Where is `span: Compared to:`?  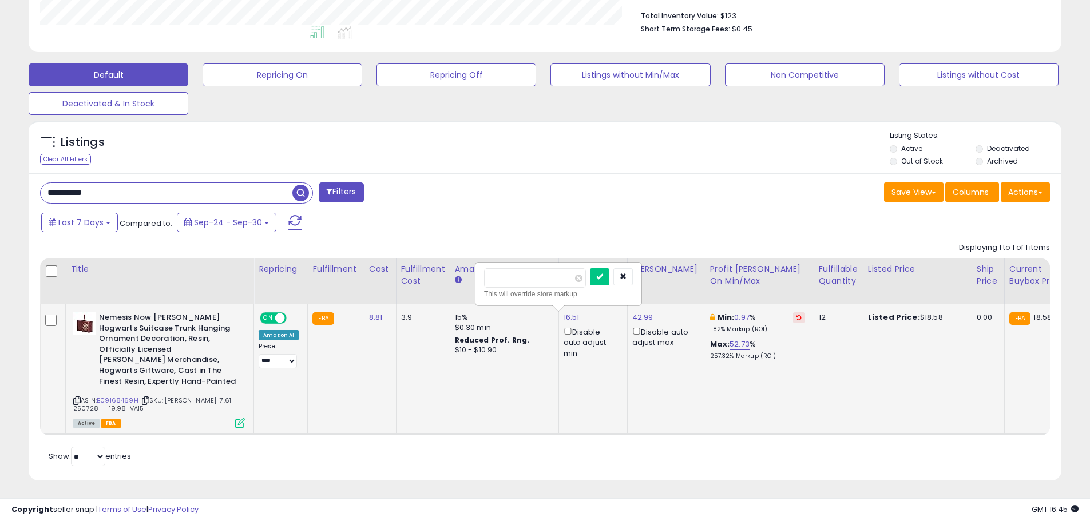
span: Compared to: is located at coordinates (146, 223).